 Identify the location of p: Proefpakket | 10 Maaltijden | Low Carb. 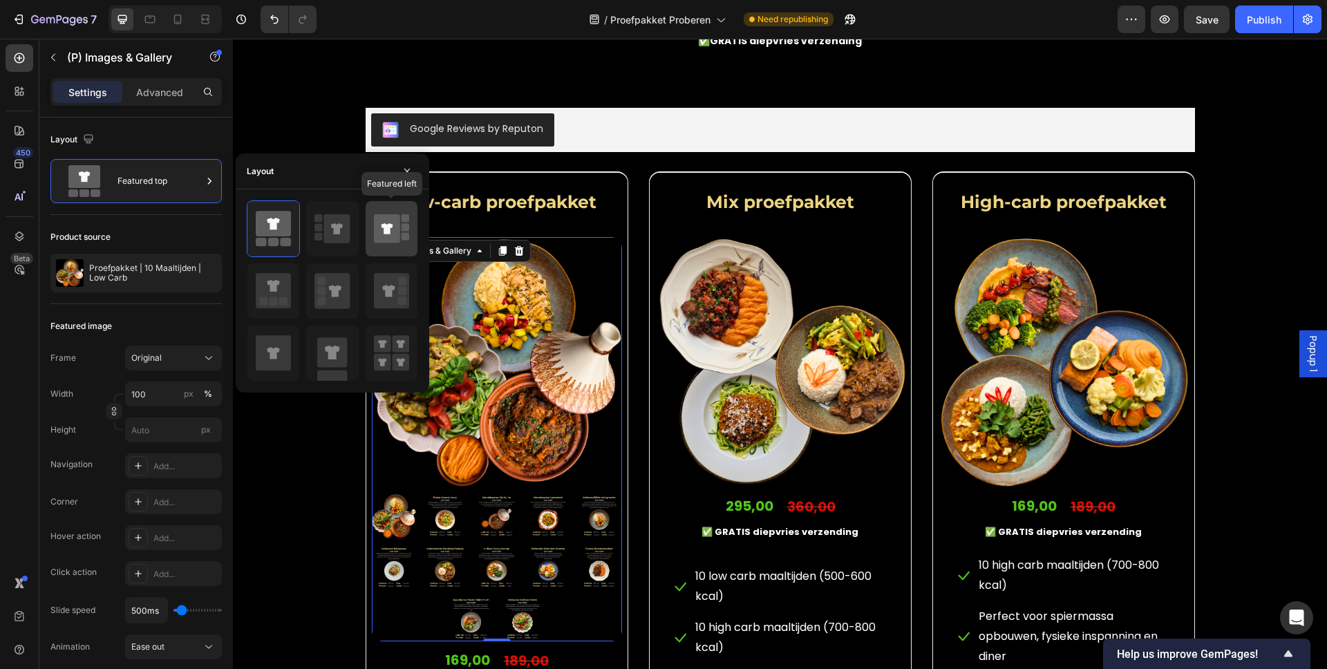
(153, 273).